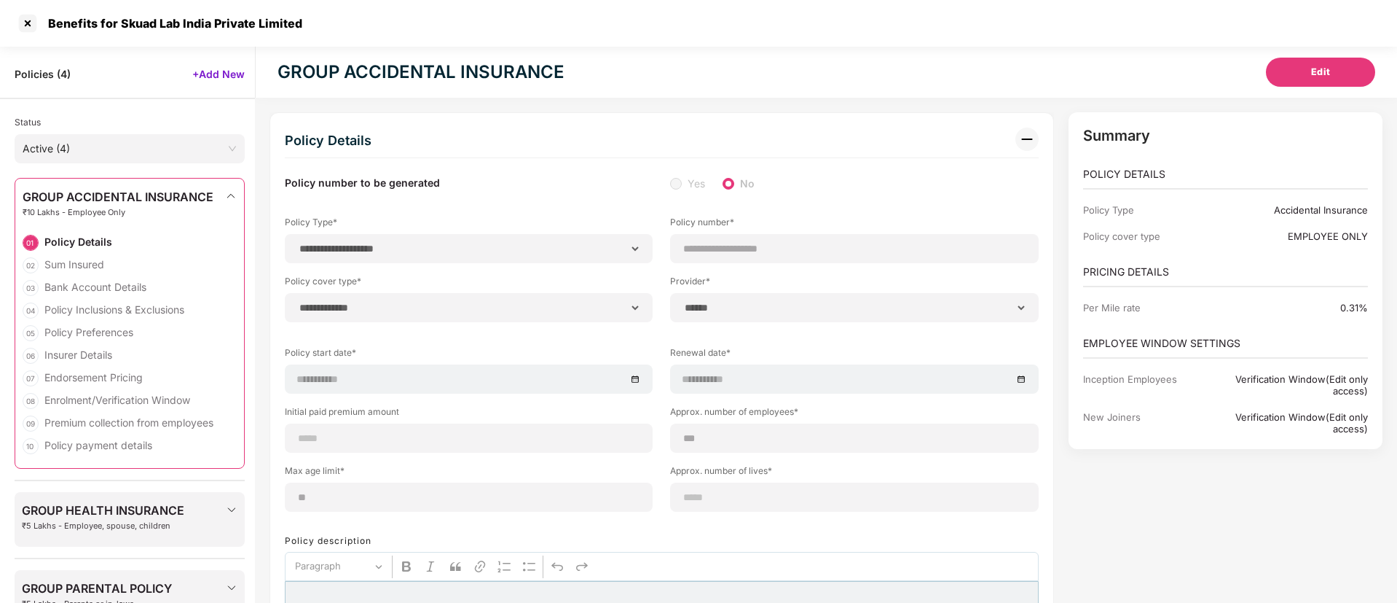  Describe the element at coordinates (1226, 343) in the screenshot. I see `p: EMPLOYEE WINDOW SETTINGS` at that location.